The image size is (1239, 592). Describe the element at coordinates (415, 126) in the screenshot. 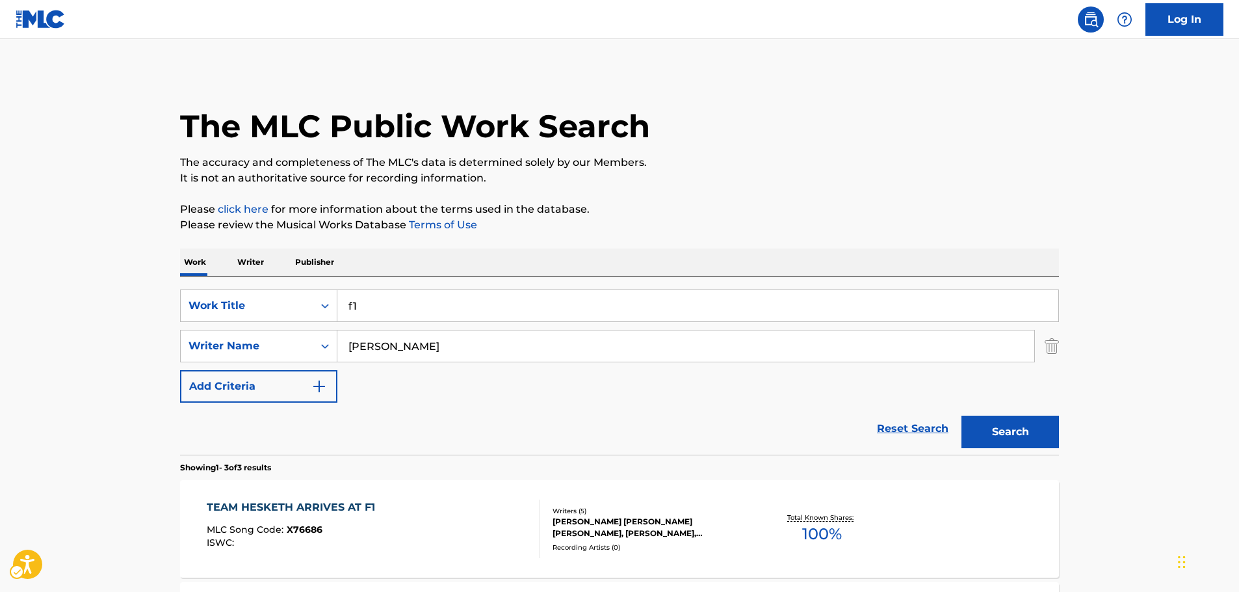

I see `h1: The MLC Public Work Search` at that location.